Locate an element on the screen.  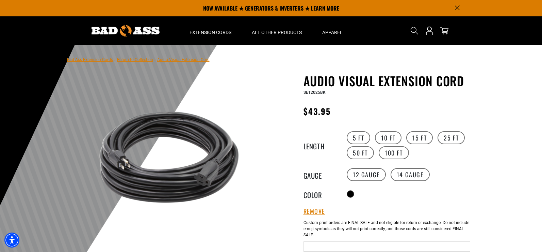
h1: Audio Visual Extension Cord is located at coordinates (387, 81).